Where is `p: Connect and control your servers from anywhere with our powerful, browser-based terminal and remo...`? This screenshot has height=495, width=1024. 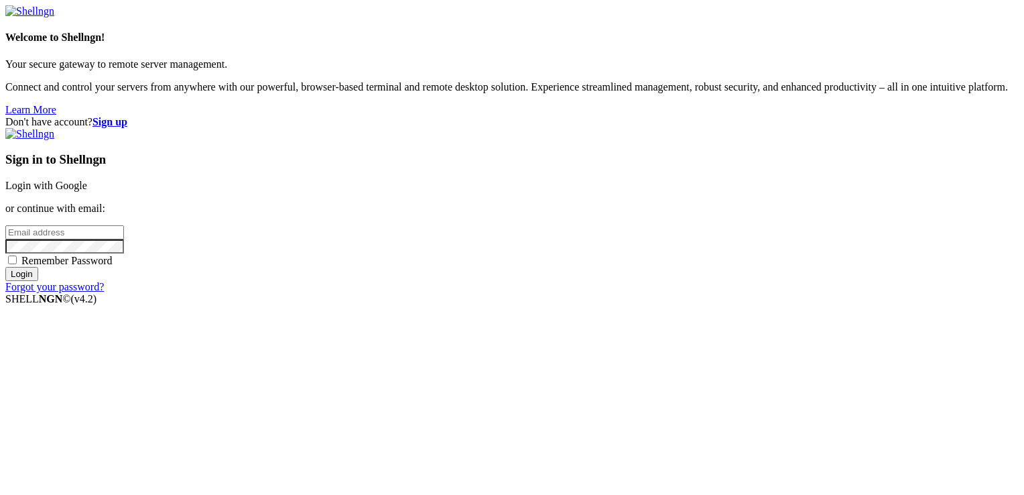
p: Connect and control your servers from anywhere with our powerful, browser-based terminal and remo... is located at coordinates (512, 87).